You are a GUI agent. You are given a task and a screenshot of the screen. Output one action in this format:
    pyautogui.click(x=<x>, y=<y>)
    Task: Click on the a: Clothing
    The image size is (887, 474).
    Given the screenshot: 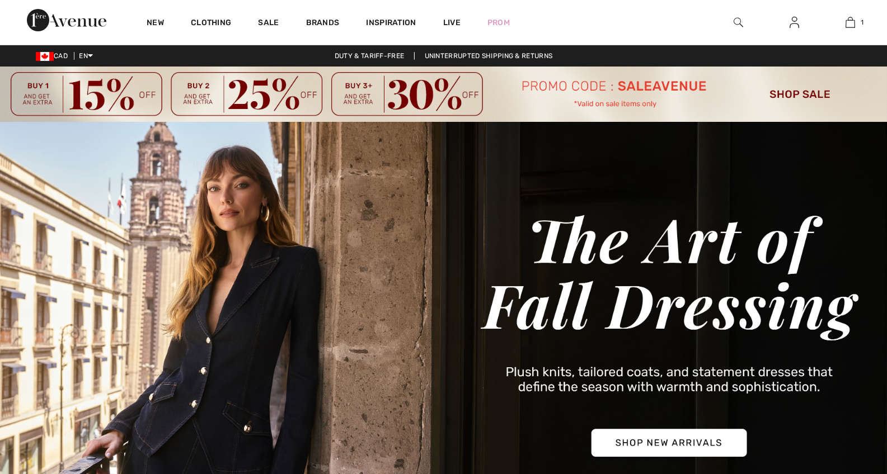 What is the action you would take?
    pyautogui.click(x=211, y=23)
    